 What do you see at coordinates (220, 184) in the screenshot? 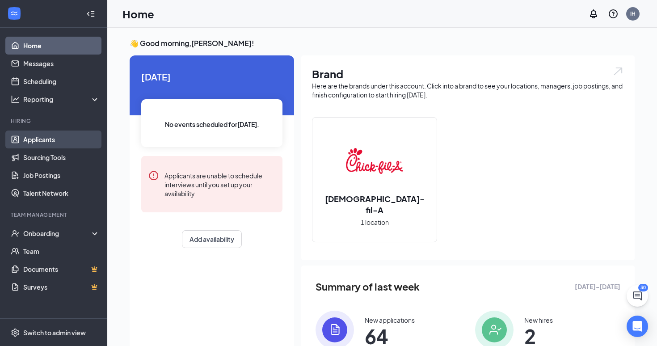
I see `div: Applicants are unable to schedule interviews until you set up your availability.` at bounding box center [220, 184].